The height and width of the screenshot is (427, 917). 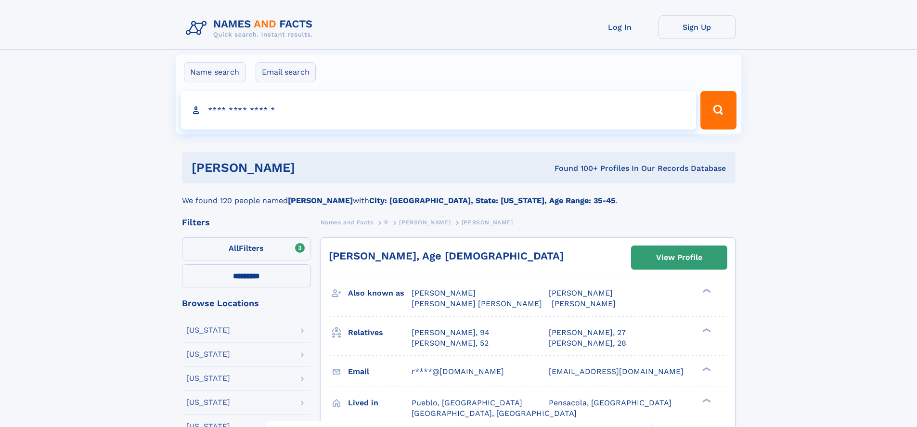 What do you see at coordinates (386, 222) in the screenshot?
I see `span: R` at bounding box center [386, 222].